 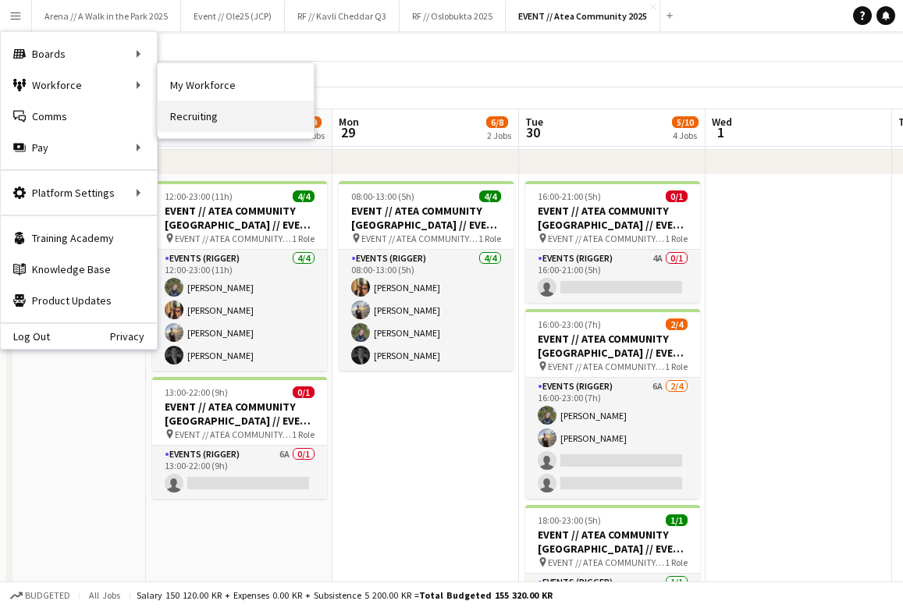 What do you see at coordinates (79, 238) in the screenshot?
I see `a: Training Academy` at bounding box center [79, 238].